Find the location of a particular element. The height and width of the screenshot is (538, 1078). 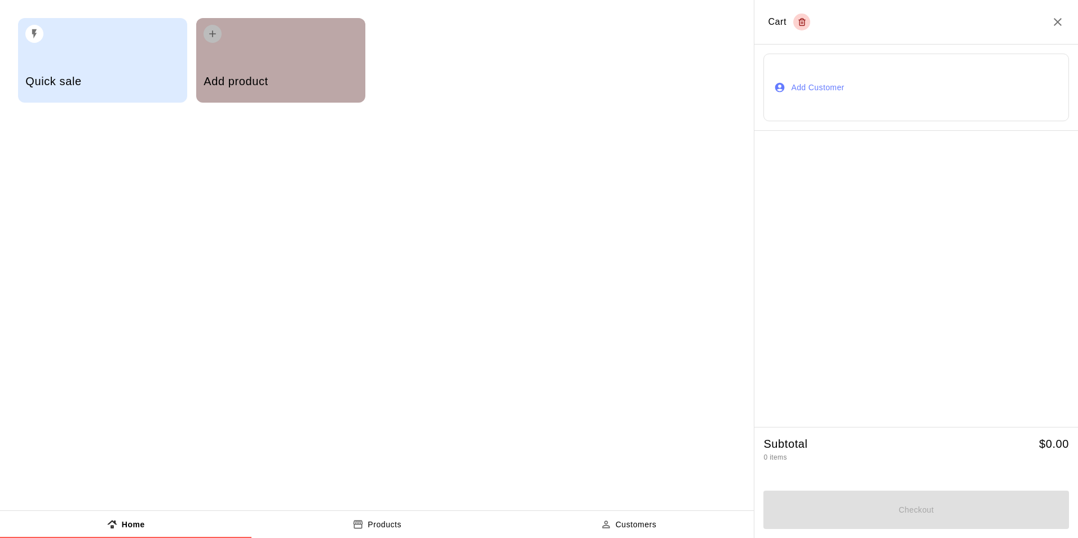

h5: $ 0.00 is located at coordinates (1054, 444).